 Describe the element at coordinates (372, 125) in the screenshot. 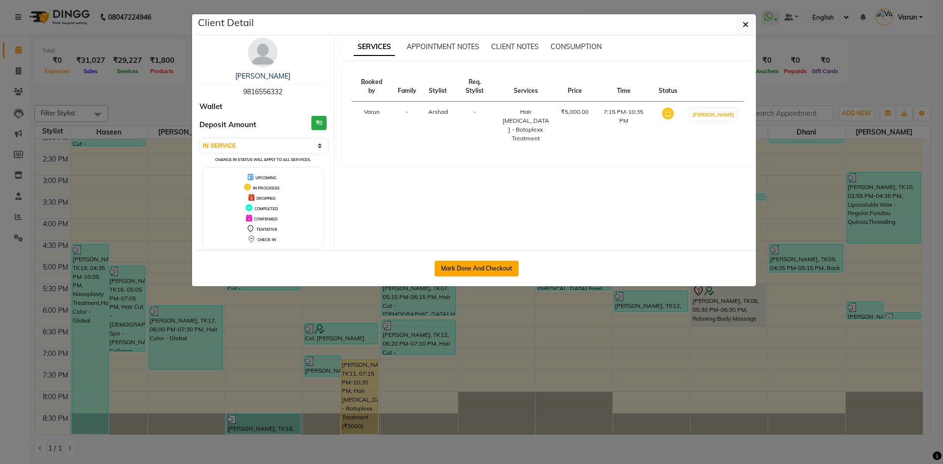

I see `td: Varun` at that location.